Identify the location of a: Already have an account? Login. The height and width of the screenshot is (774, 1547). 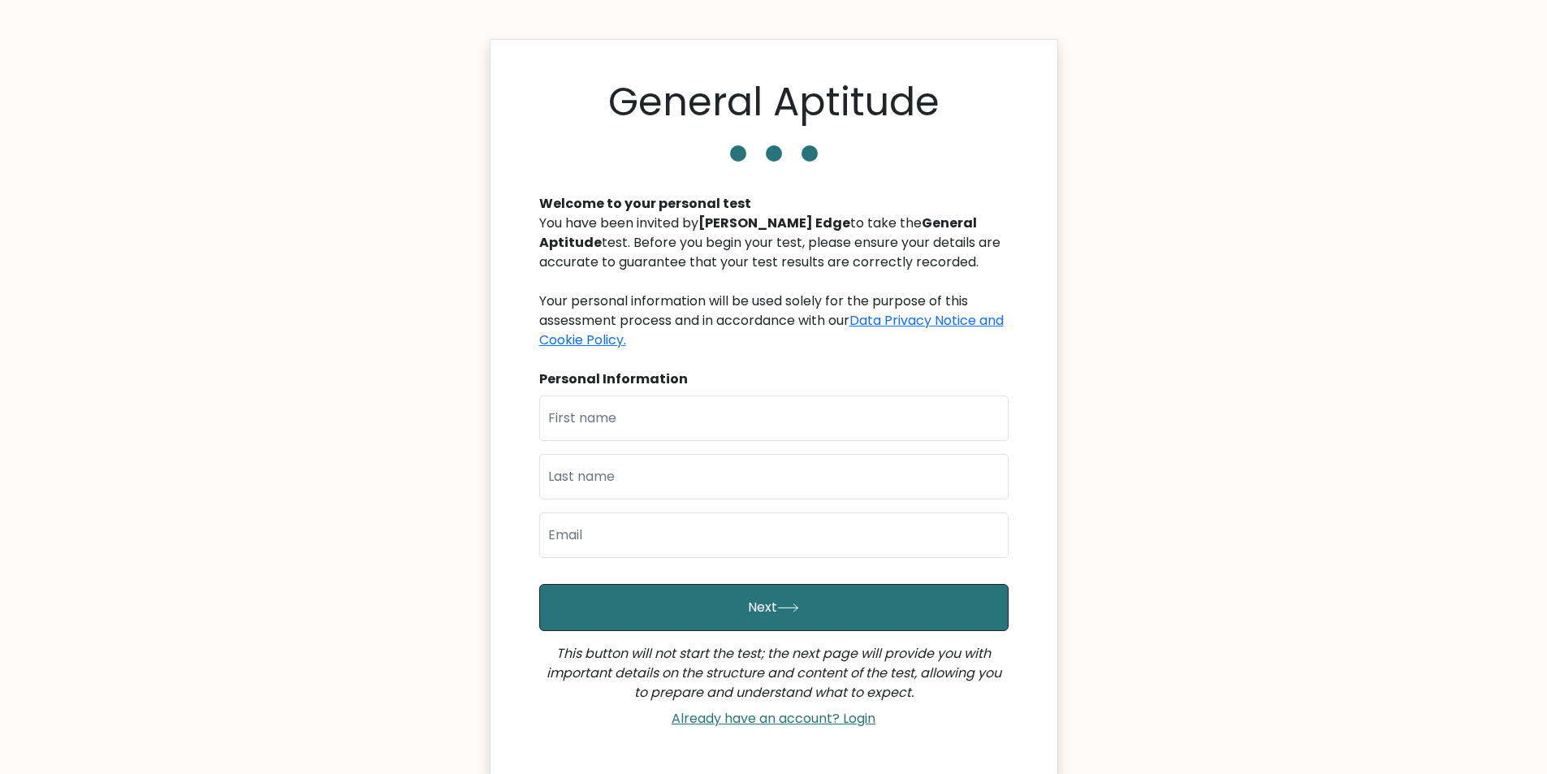
(773, 718).